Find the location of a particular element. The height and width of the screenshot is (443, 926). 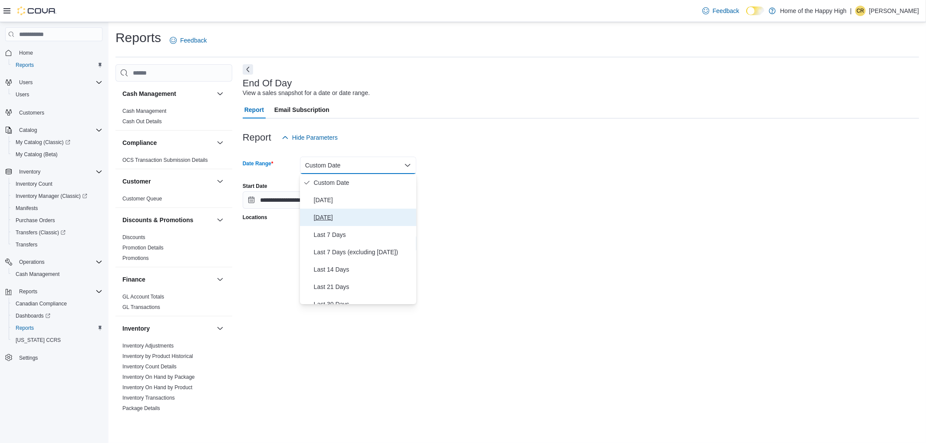

a: Inventory Manager (Classic) is located at coordinates (57, 196).